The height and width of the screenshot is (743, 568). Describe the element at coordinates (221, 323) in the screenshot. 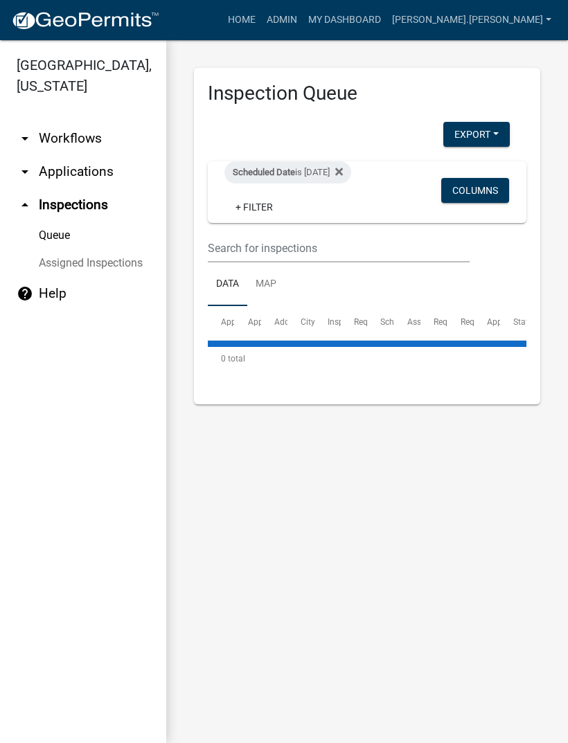

I see `datatable-header-cell: Application` at that location.